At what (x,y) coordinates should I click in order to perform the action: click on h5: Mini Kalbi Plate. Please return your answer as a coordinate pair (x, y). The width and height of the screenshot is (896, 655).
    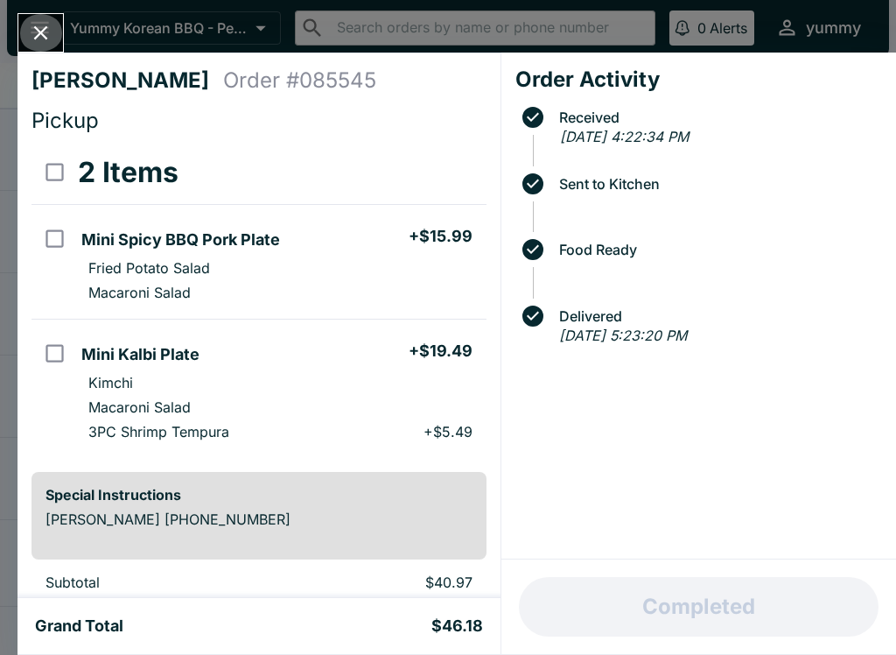
    Looking at the image, I should click on (140, 354).